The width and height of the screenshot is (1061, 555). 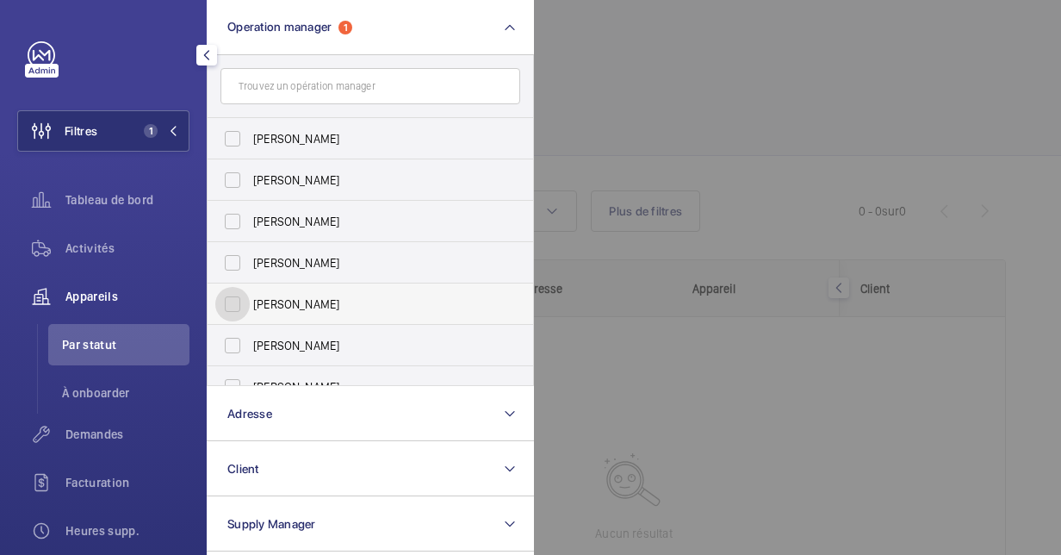 What do you see at coordinates (126, 344) in the screenshot?
I see `span: Par statut` at bounding box center [126, 344].